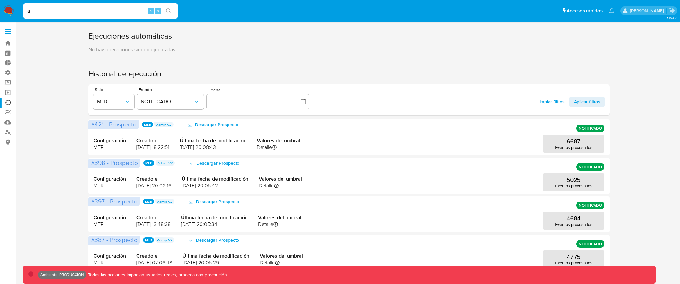 This screenshot has height=284, width=680. What do you see at coordinates (62, 275) in the screenshot?
I see `p: Ambiente: PRODUCCIÓN` at bounding box center [62, 275].